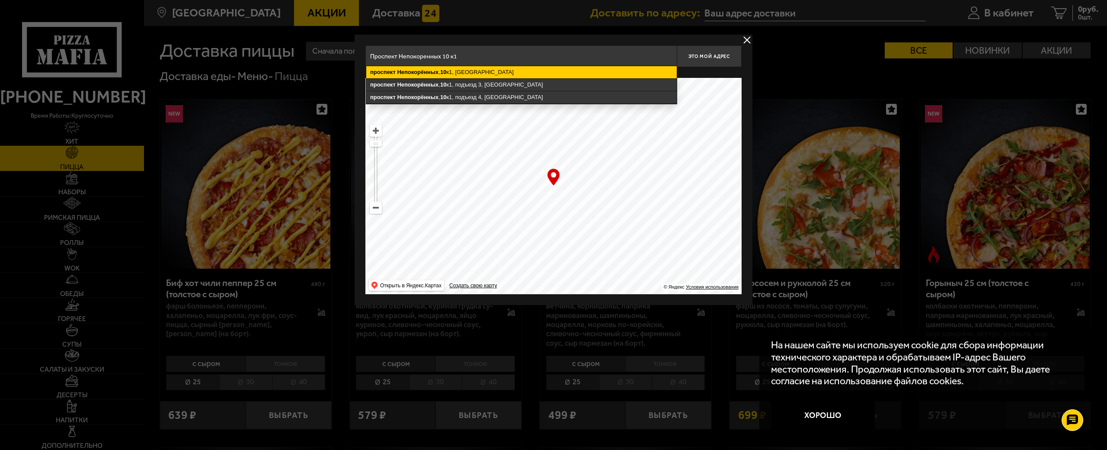  Describe the element at coordinates (473, 286) in the screenshot. I see `a: Создать свою карту` at that location.